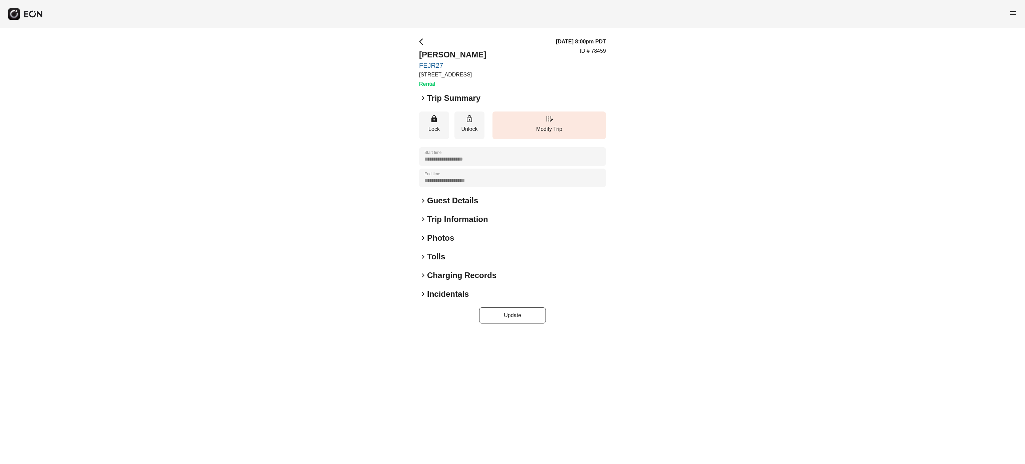  What do you see at coordinates (454, 98) in the screenshot?
I see `h2: Trip Summary` at bounding box center [454, 98].